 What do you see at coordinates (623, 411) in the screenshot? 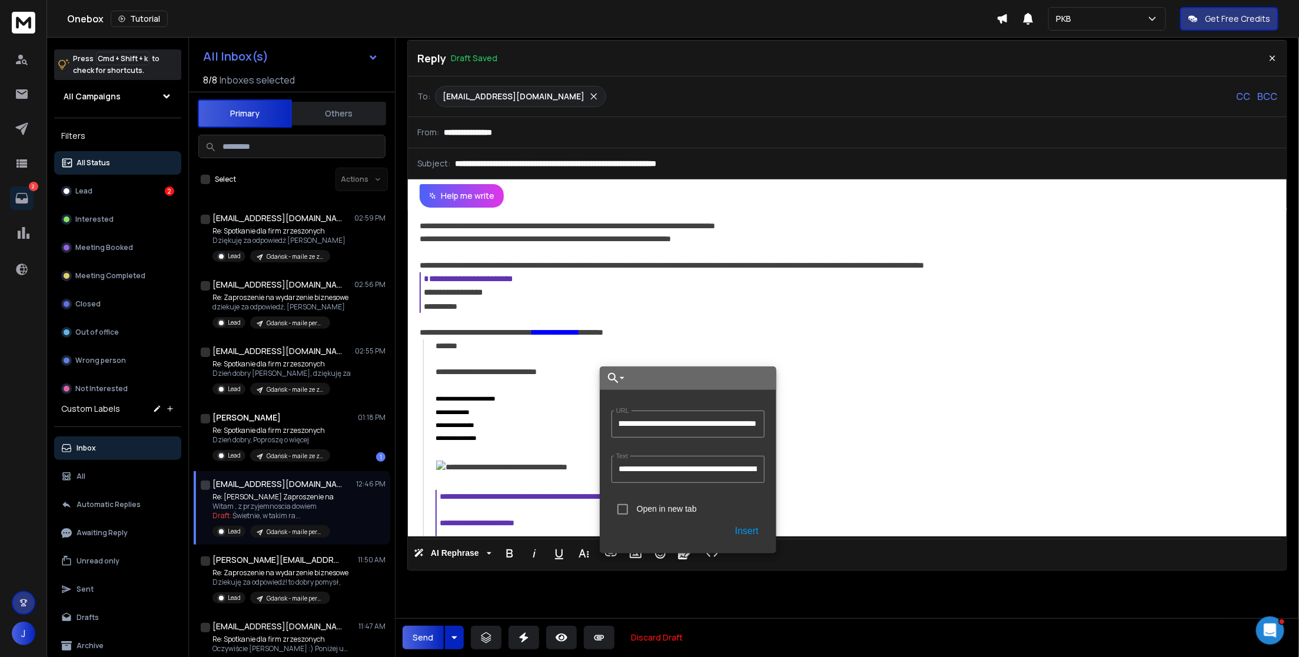
I see `label: URL` at bounding box center [623, 411].